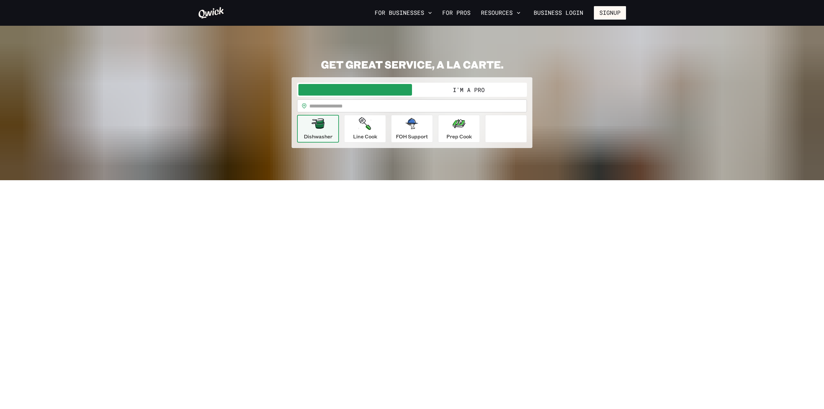 Image resolution: width=824 pixels, height=409 pixels. What do you see at coordinates (459, 136) in the screenshot?
I see `p: Prep Cook` at bounding box center [459, 136].